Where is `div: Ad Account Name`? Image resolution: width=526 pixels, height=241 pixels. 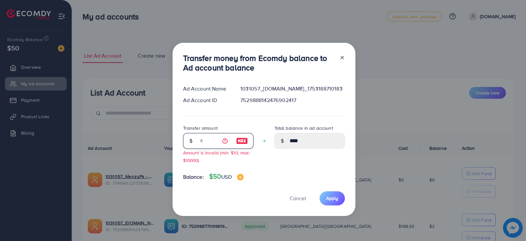 div: Ad Account Name is located at coordinates (207, 88).